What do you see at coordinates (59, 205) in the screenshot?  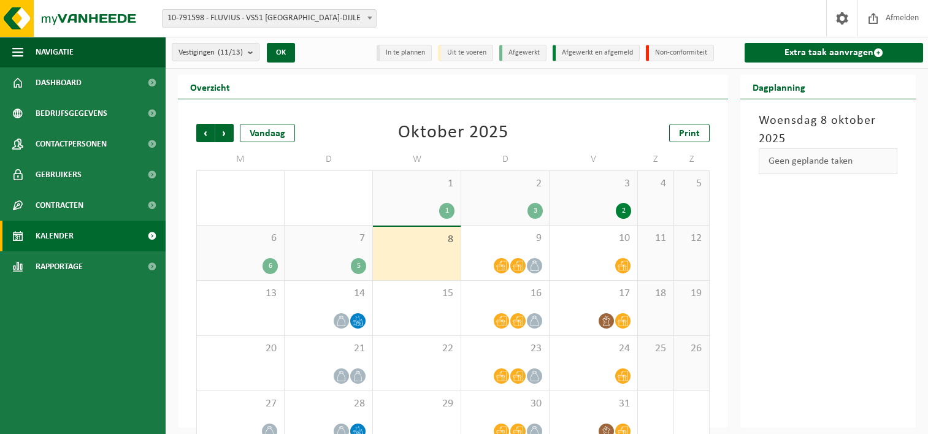 I see `span: Contracten` at bounding box center [59, 205].